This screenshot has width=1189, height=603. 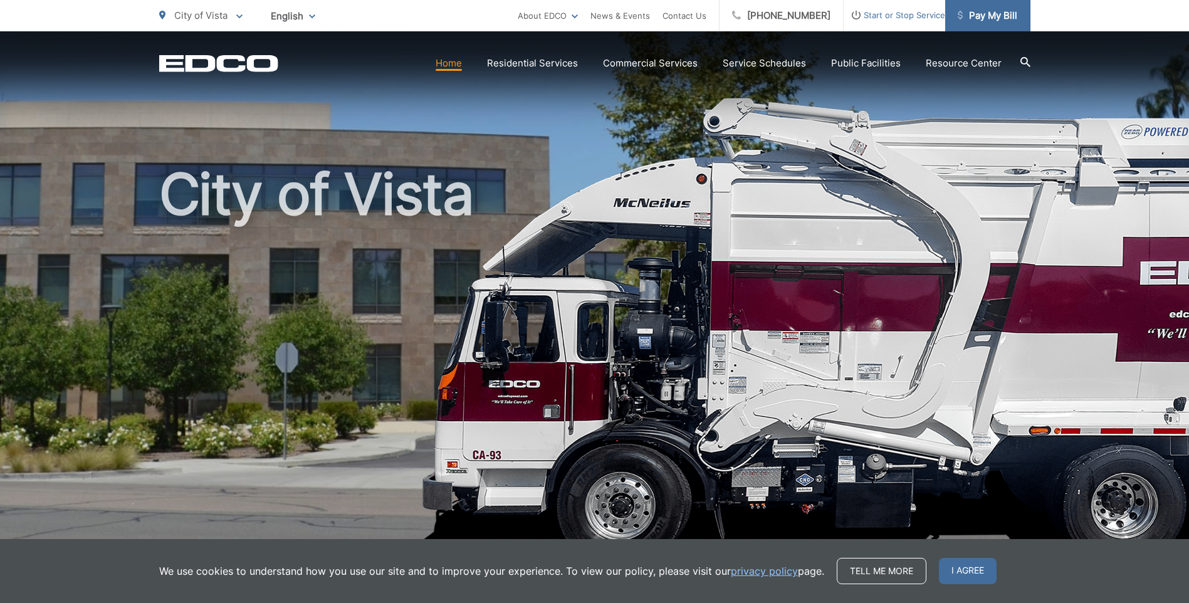 What do you see at coordinates (201, 15) in the screenshot?
I see `span: City of Vista` at bounding box center [201, 15].